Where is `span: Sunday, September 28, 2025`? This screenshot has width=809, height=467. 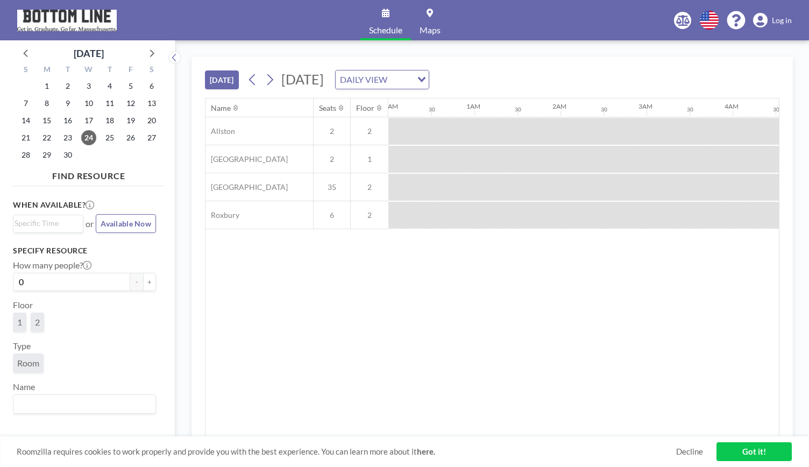 span: Sunday, September 28, 2025 is located at coordinates (26, 155).